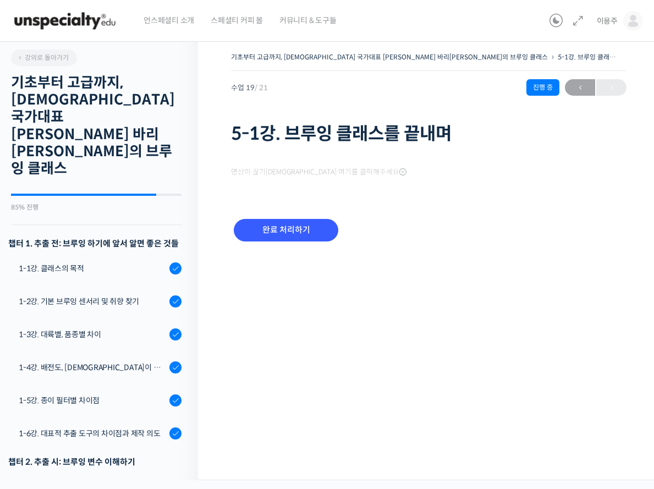 The image size is (654, 489). Describe the element at coordinates (95, 243) in the screenshot. I see `h3: 챕터 1. 추출 전: 브루잉 하기에 앞서 알면 좋은 것들` at that location.